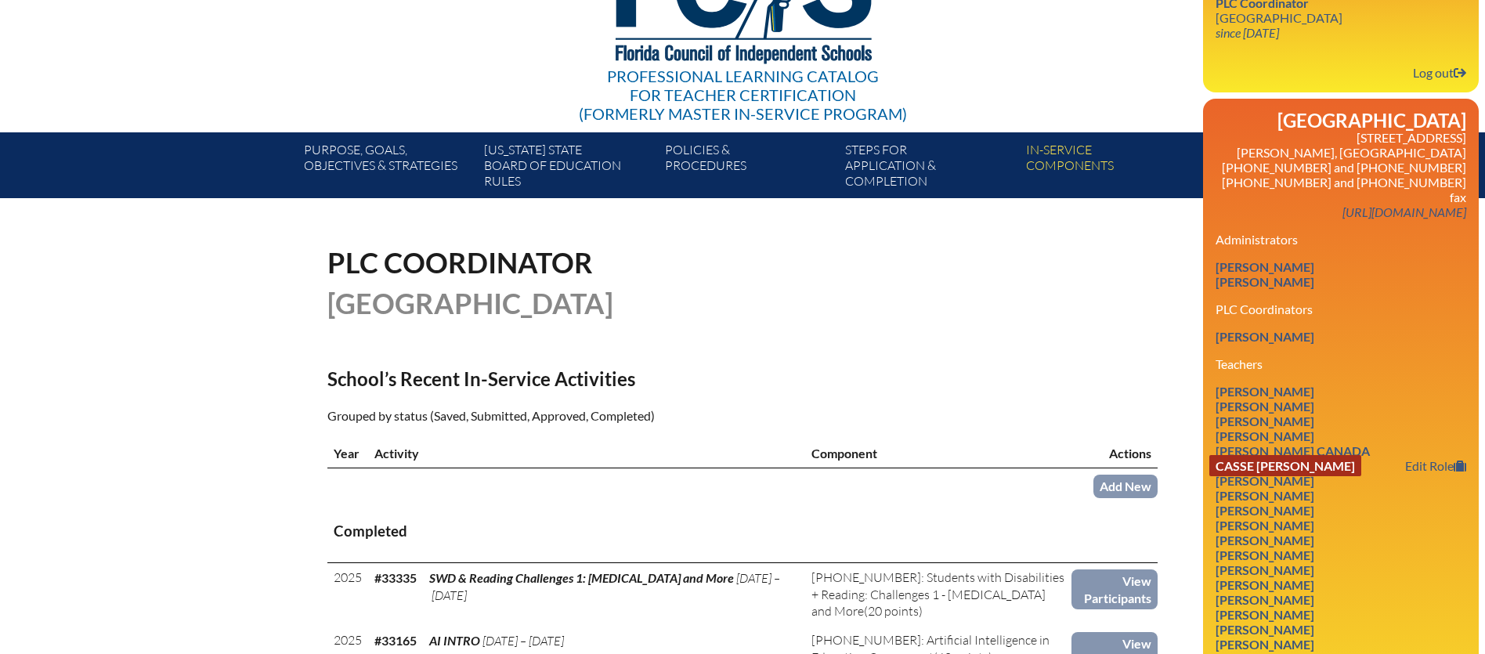 This screenshot has width=1485, height=654. Describe the element at coordinates (938, 454) in the screenshot. I see `th: Component` at that location.